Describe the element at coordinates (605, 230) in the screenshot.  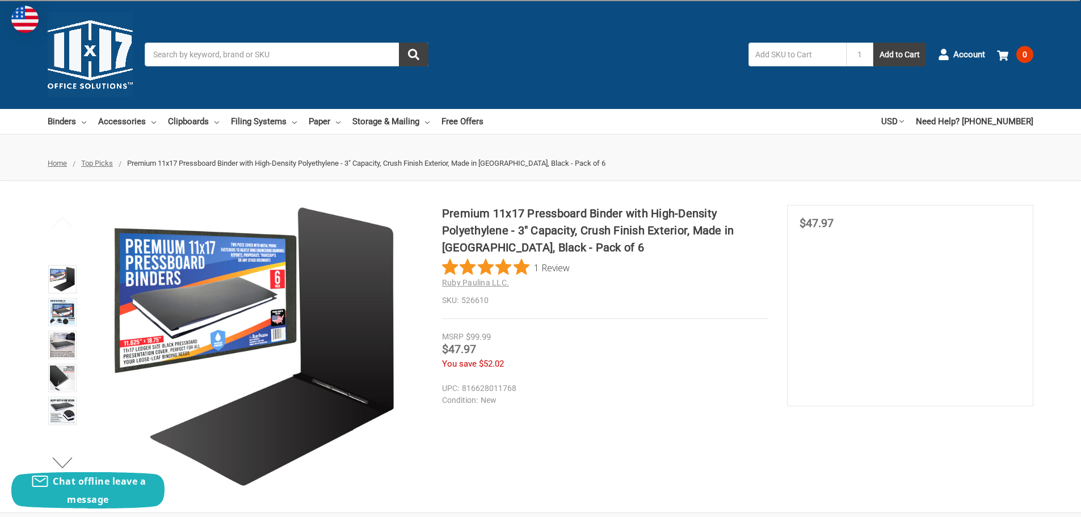
I see `h1: Premium 11x17 Pressboard Binder with High-Density Polyethylene - 3" Capacity, Crush Finish Exteri...` at that location.